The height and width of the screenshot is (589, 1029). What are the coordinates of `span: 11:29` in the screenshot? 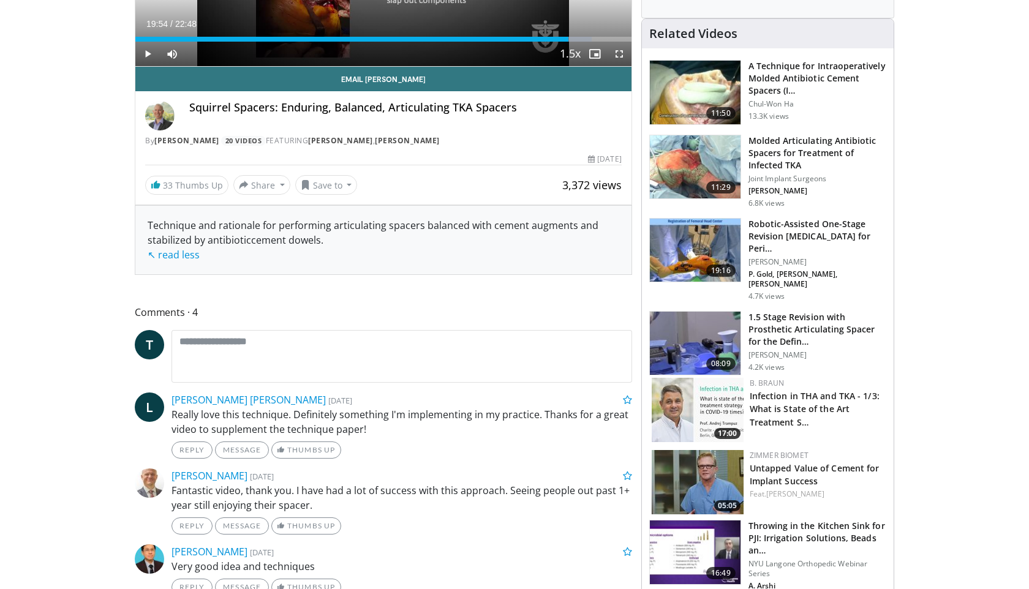 It's located at (721, 187).